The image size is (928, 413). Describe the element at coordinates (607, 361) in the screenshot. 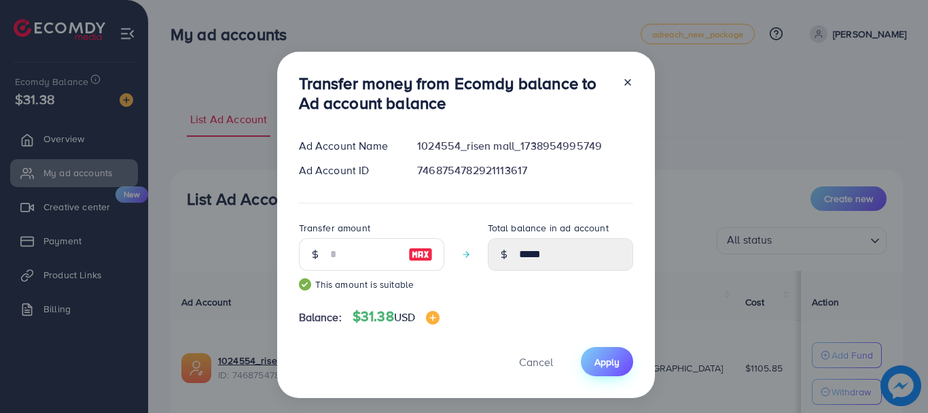

I see `button: Apply` at that location.